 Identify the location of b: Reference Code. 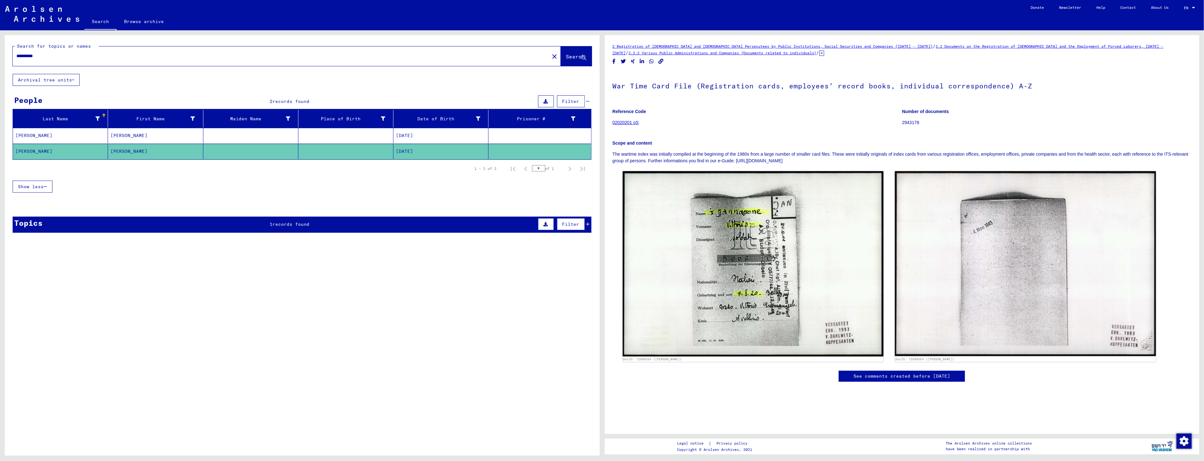
(629, 111).